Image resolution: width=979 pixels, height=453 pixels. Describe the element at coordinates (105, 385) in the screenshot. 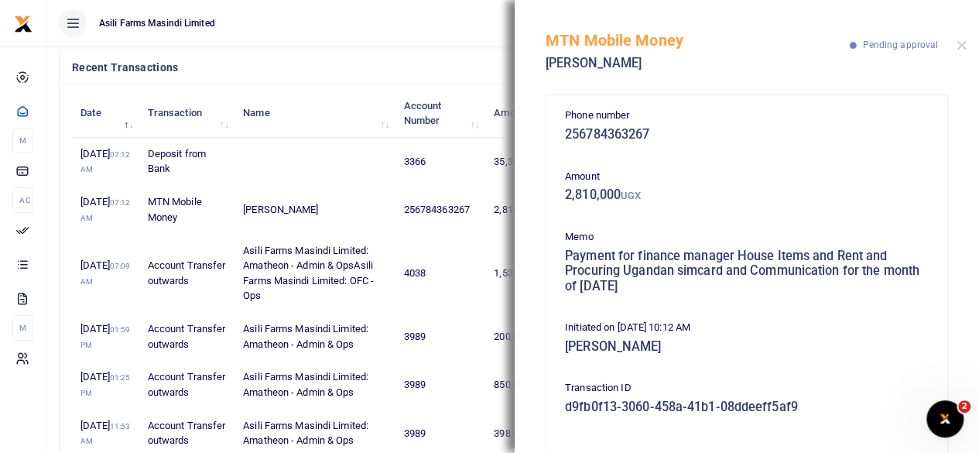

I see `small: 01:25 PM` at that location.